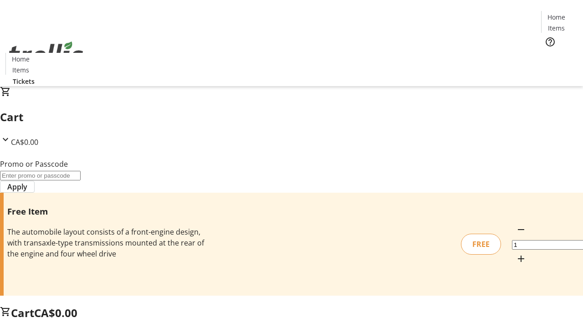 The height and width of the screenshot is (328, 583). I want to click on button: Increment by one, so click(521, 259).